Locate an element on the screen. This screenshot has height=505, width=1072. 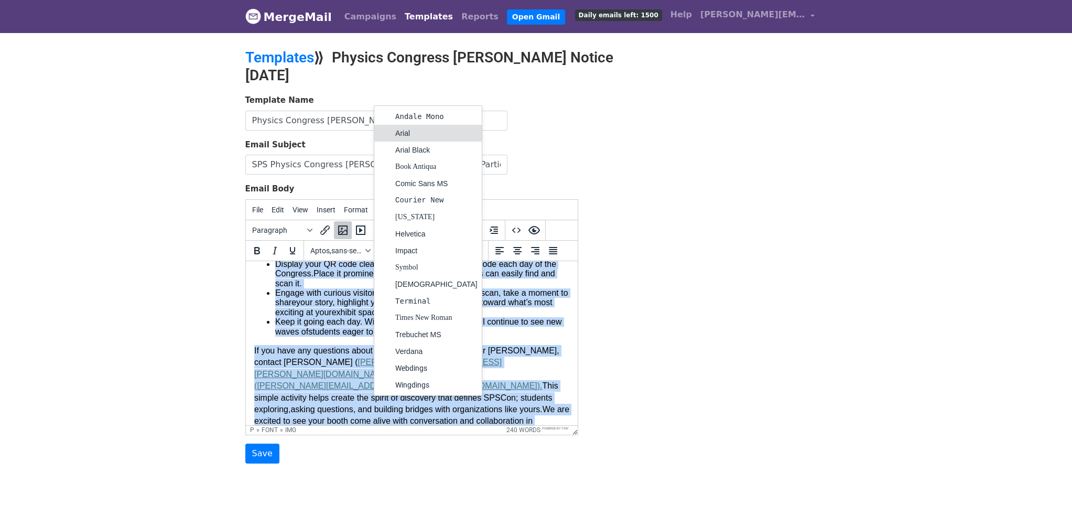
button: Insert template is located at coordinates (379, 230).